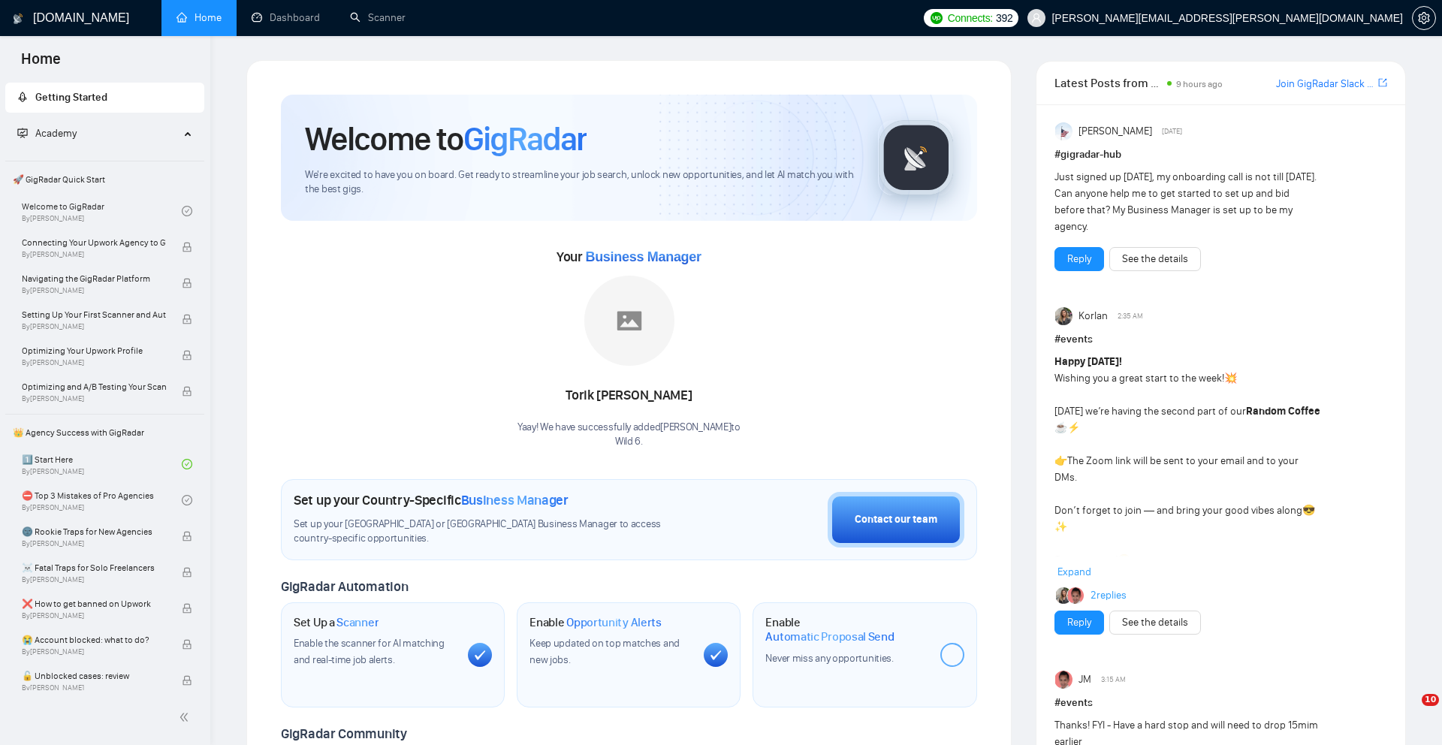 The image size is (1442, 745). I want to click on span: Opportunity Alerts, so click(614, 623).